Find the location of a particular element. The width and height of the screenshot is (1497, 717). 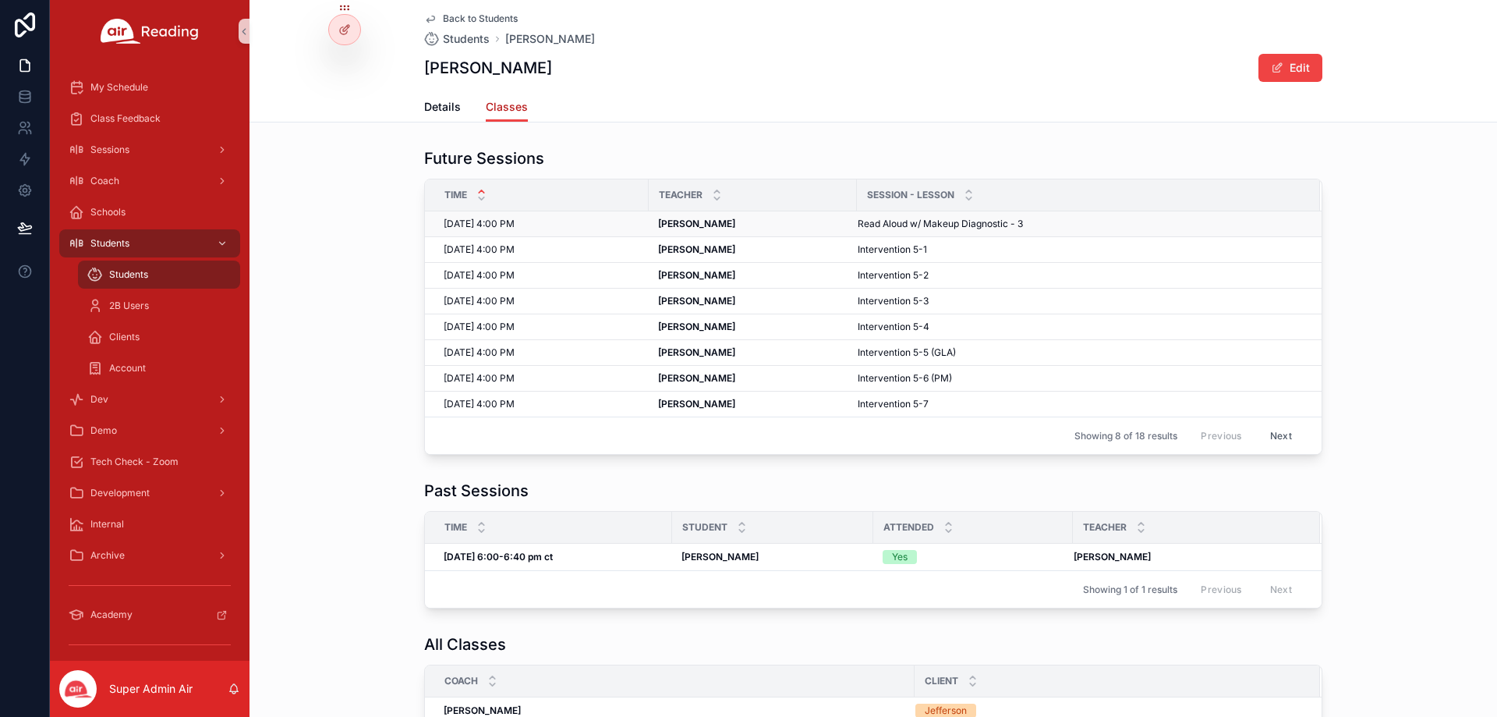

span: Intervention 5-2 is located at coordinates (893, 275).